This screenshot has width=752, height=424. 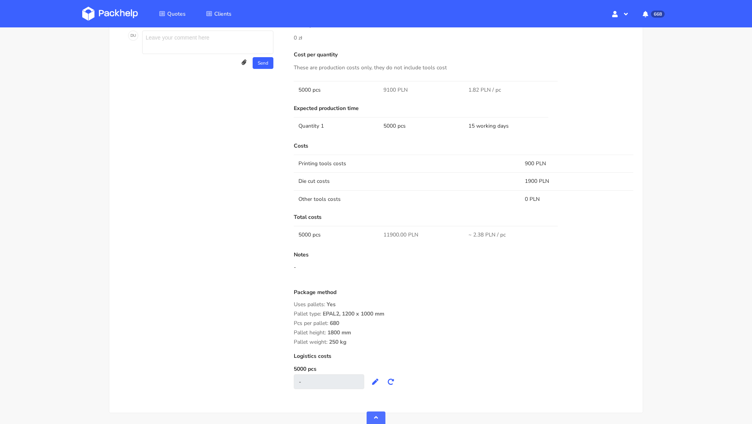 I want to click on button: 668, so click(x=653, y=14).